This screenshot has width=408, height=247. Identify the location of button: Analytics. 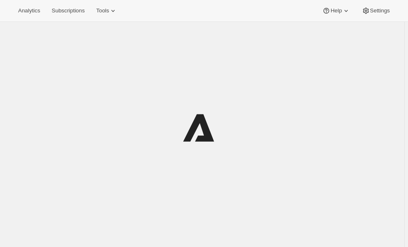
(29, 11).